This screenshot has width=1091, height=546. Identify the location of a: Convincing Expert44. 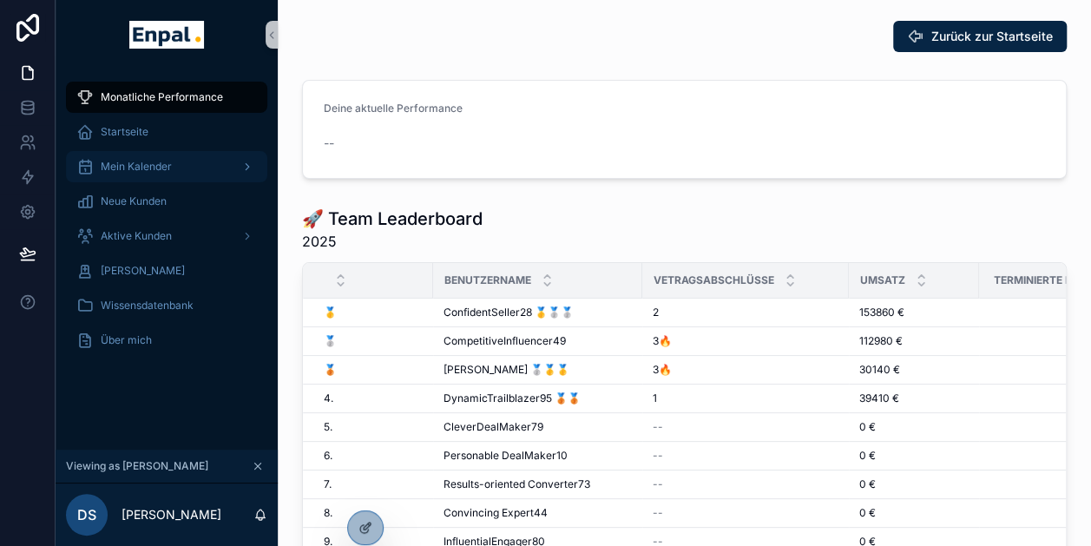
(537, 513).